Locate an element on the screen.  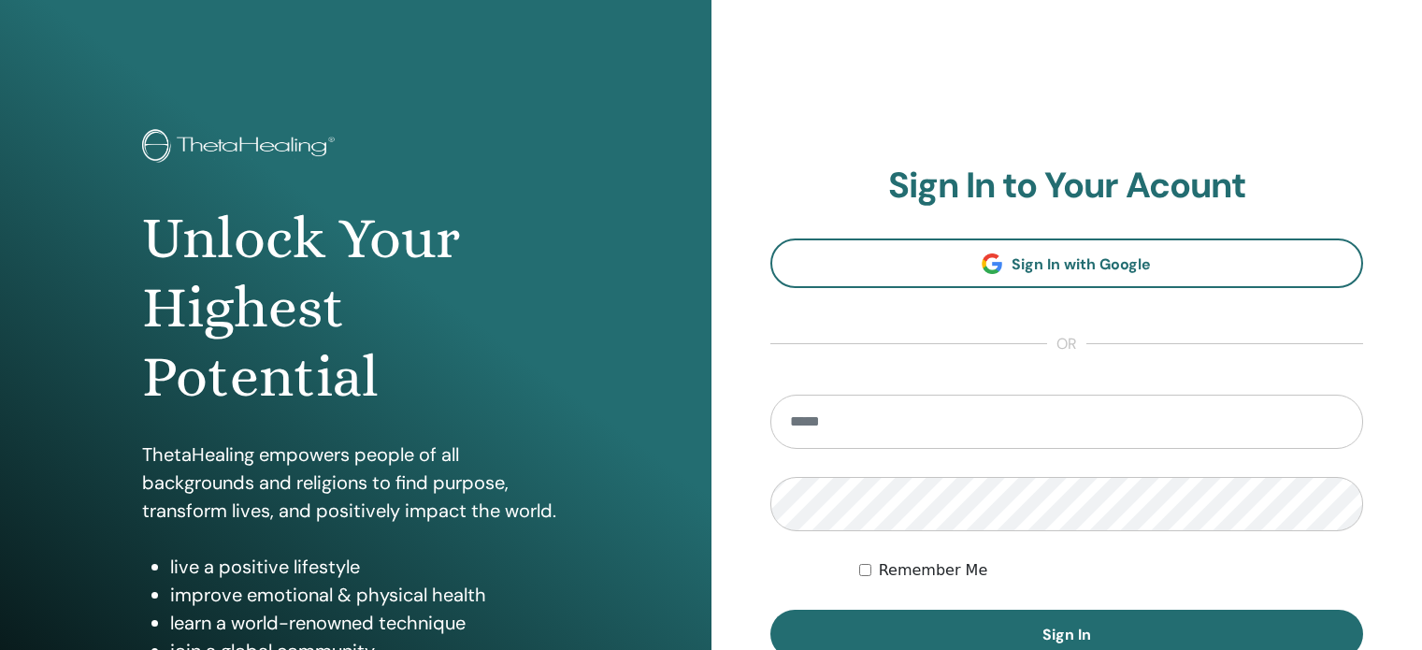
div: Keep me authenticated indefinitely or until I manually logout is located at coordinates (1111, 570).